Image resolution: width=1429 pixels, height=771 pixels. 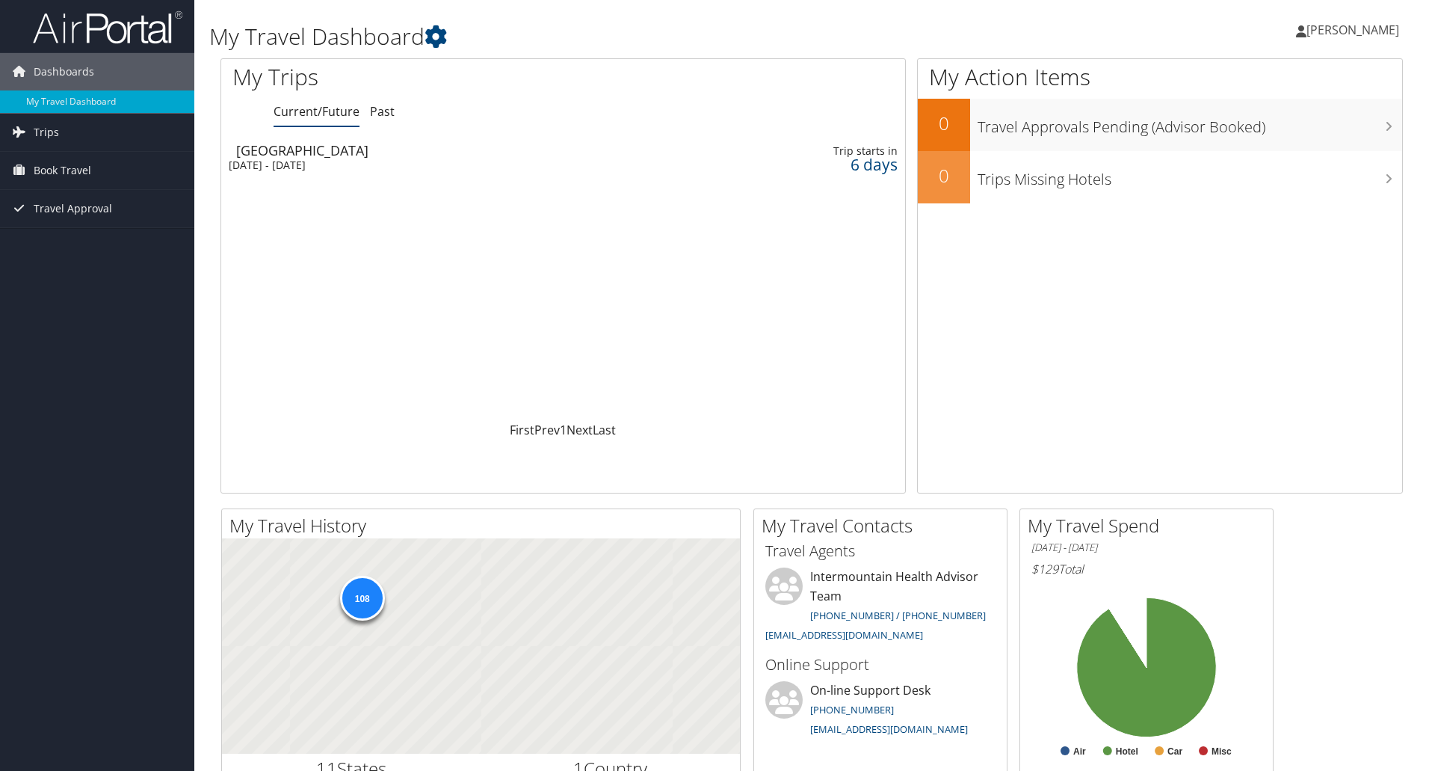 What do you see at coordinates (1045, 569) in the screenshot?
I see `span: $129` at bounding box center [1045, 569].